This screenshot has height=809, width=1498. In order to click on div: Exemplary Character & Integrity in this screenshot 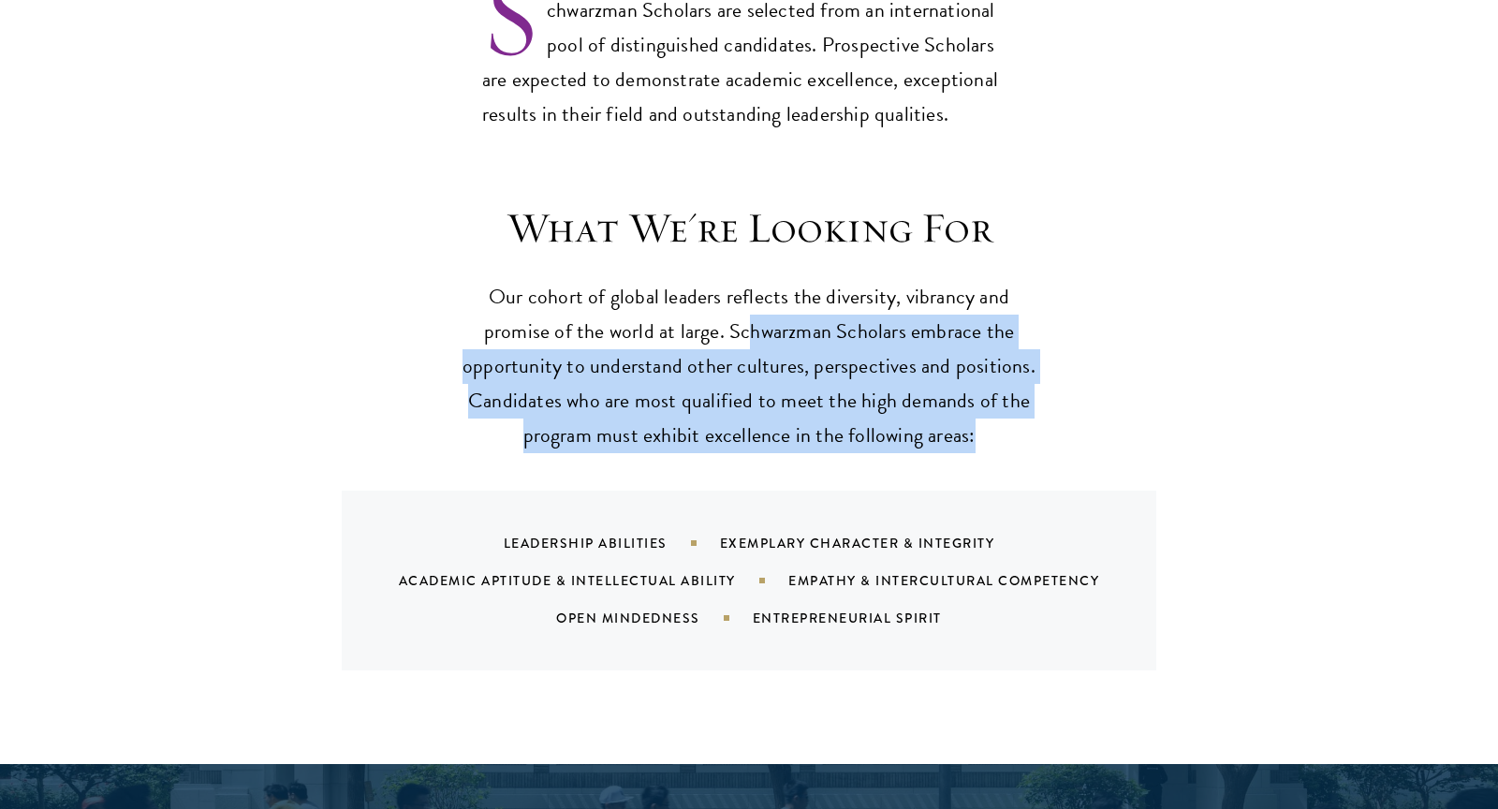, I will do `click(881, 543)`.